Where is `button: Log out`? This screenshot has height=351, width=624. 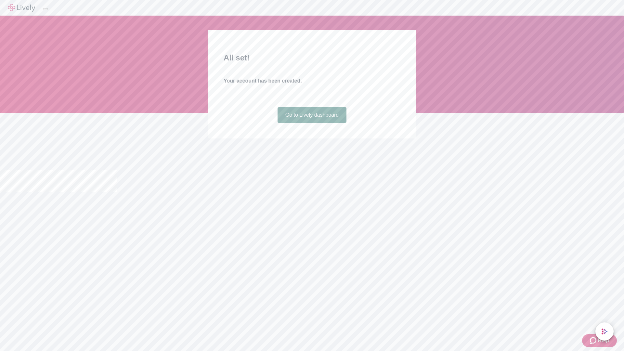
button: Log out is located at coordinates (46, 9).